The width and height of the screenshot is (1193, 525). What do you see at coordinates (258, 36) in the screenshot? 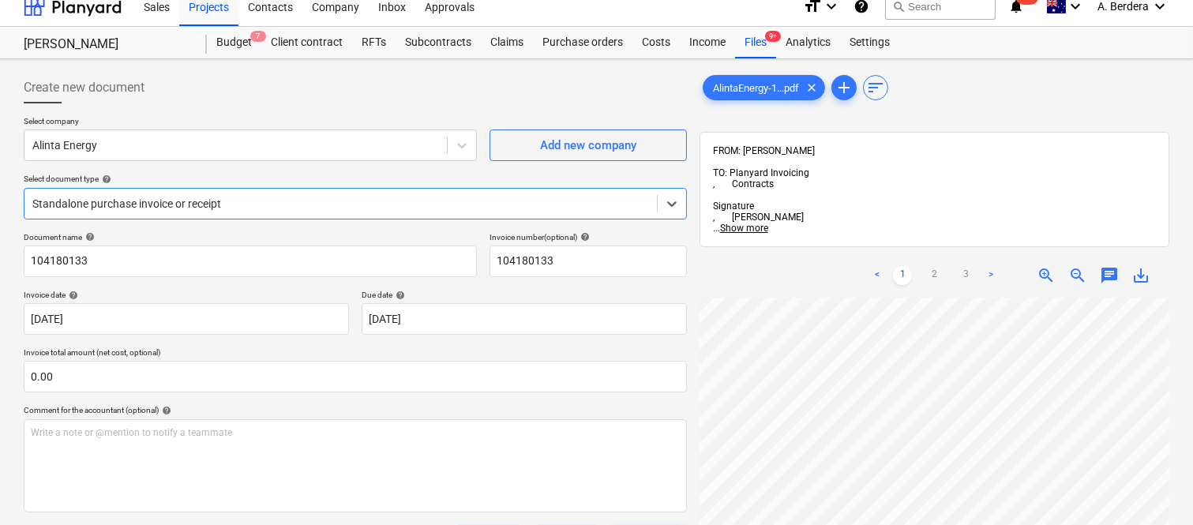
I see `span: 7` at bounding box center [258, 36].